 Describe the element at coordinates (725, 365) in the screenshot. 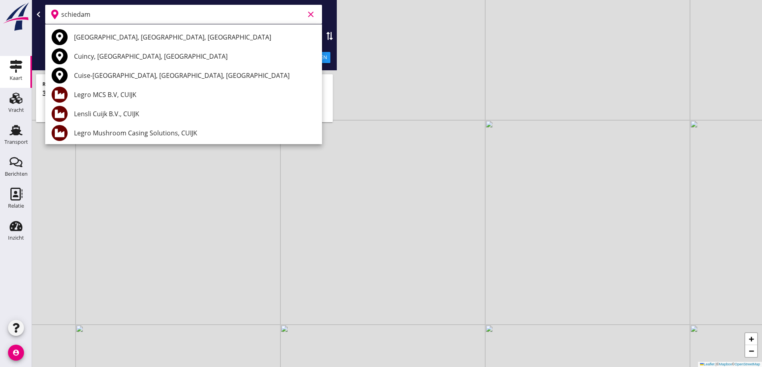

I see `a: Mapbox` at that location.